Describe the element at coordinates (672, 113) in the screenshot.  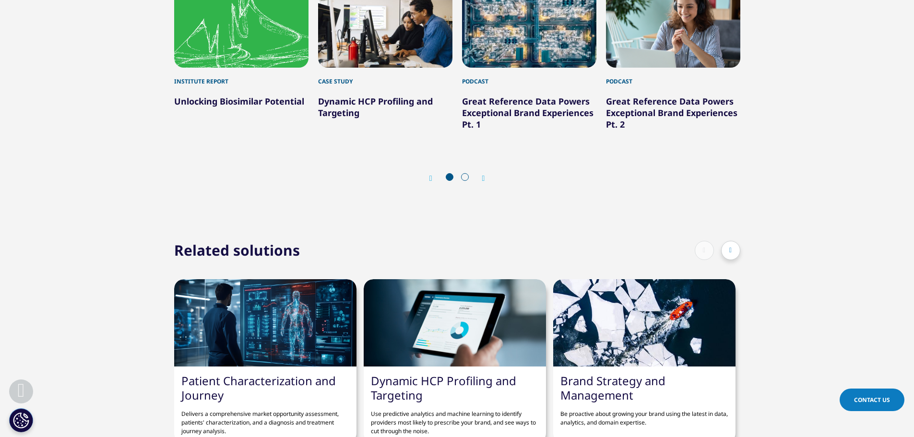
I see `a: Great Reference Data Powers Exceptional Brand Experiences Pt. 2` at that location.